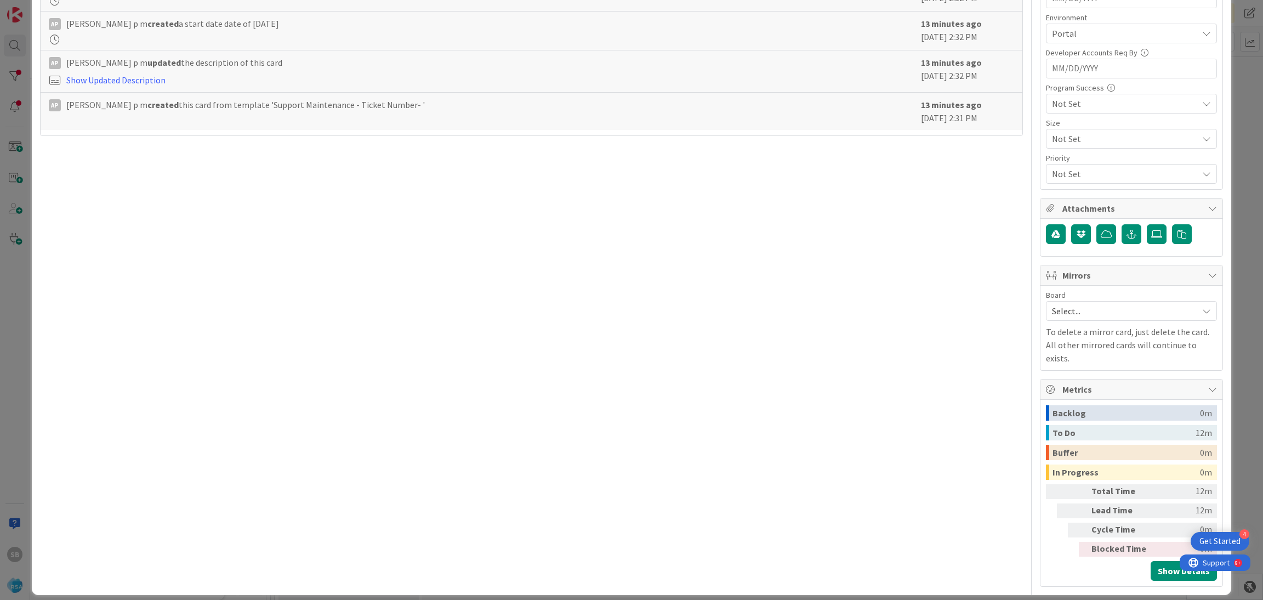 The image size is (1263, 600). What do you see at coordinates (1122, 311) in the screenshot?
I see `span: Select...` at bounding box center [1122, 311].